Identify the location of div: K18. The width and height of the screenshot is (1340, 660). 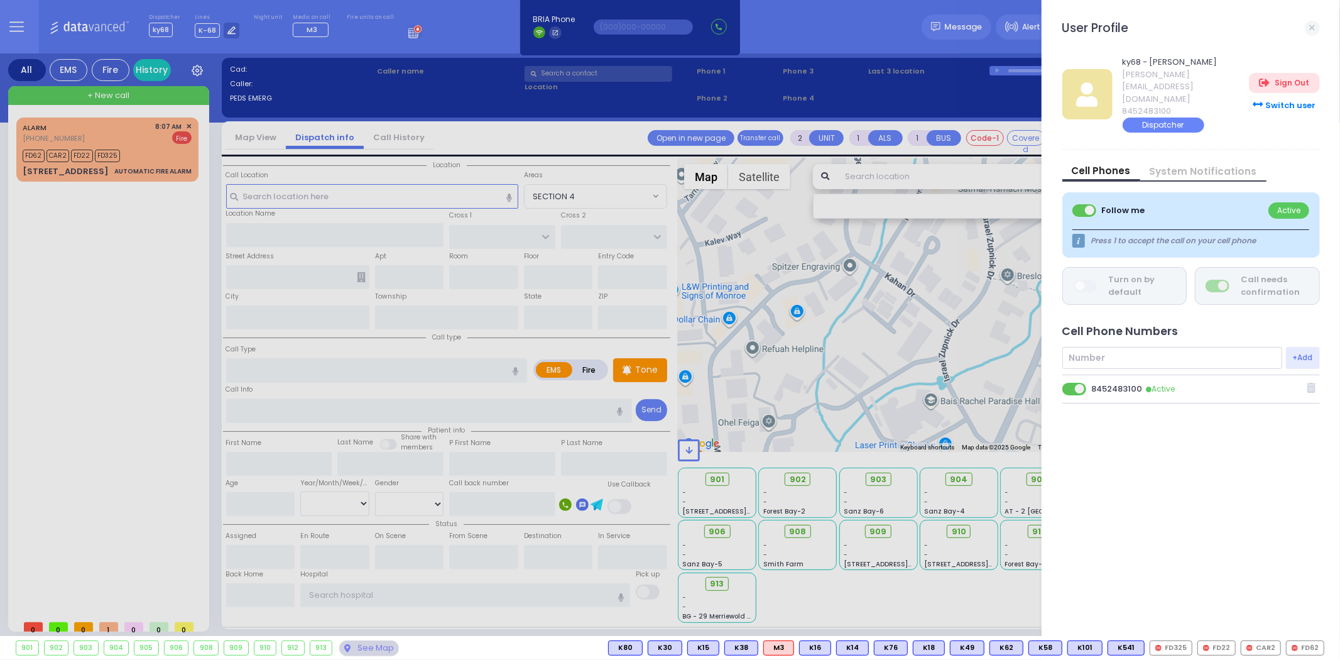
(929, 648).